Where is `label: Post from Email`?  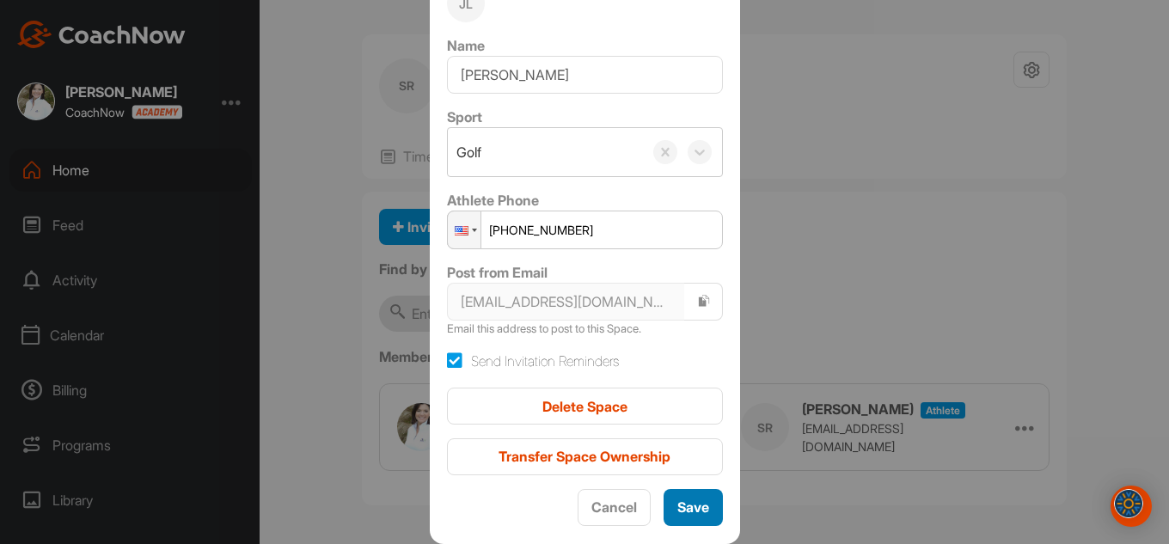 label: Post from Email is located at coordinates (497, 272).